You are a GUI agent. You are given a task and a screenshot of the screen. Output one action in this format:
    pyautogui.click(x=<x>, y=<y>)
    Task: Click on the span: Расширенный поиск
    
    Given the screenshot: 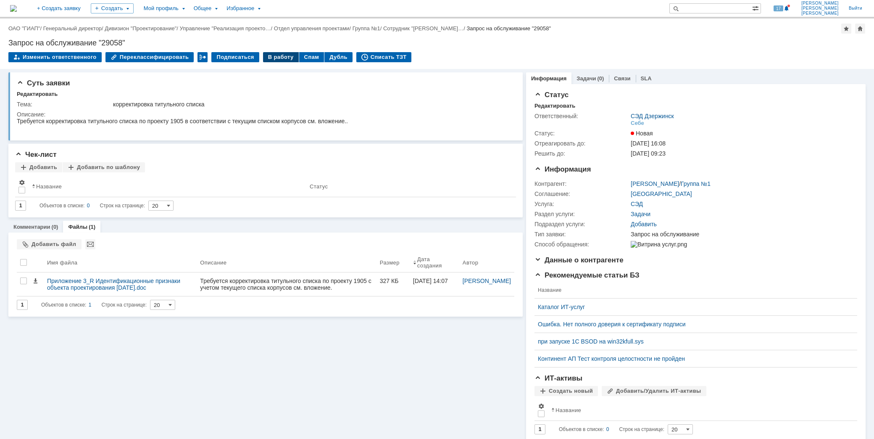 What is the action you would take?
    pyautogui.click(x=757, y=8)
    